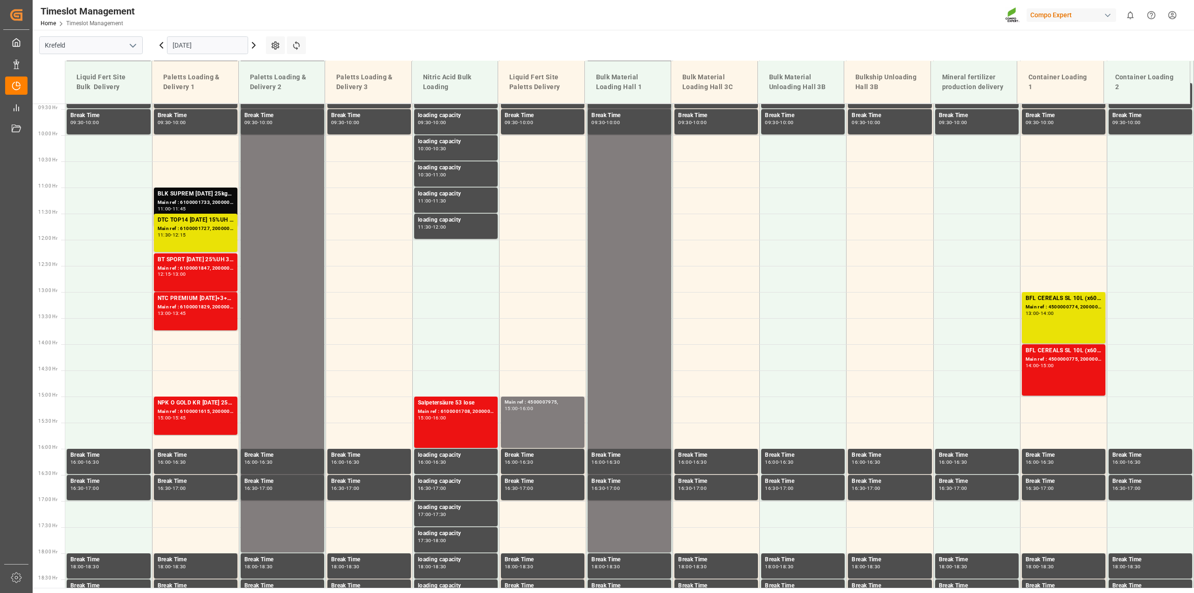 The image size is (1194, 593). I want to click on button: Help Center, so click(1151, 15).